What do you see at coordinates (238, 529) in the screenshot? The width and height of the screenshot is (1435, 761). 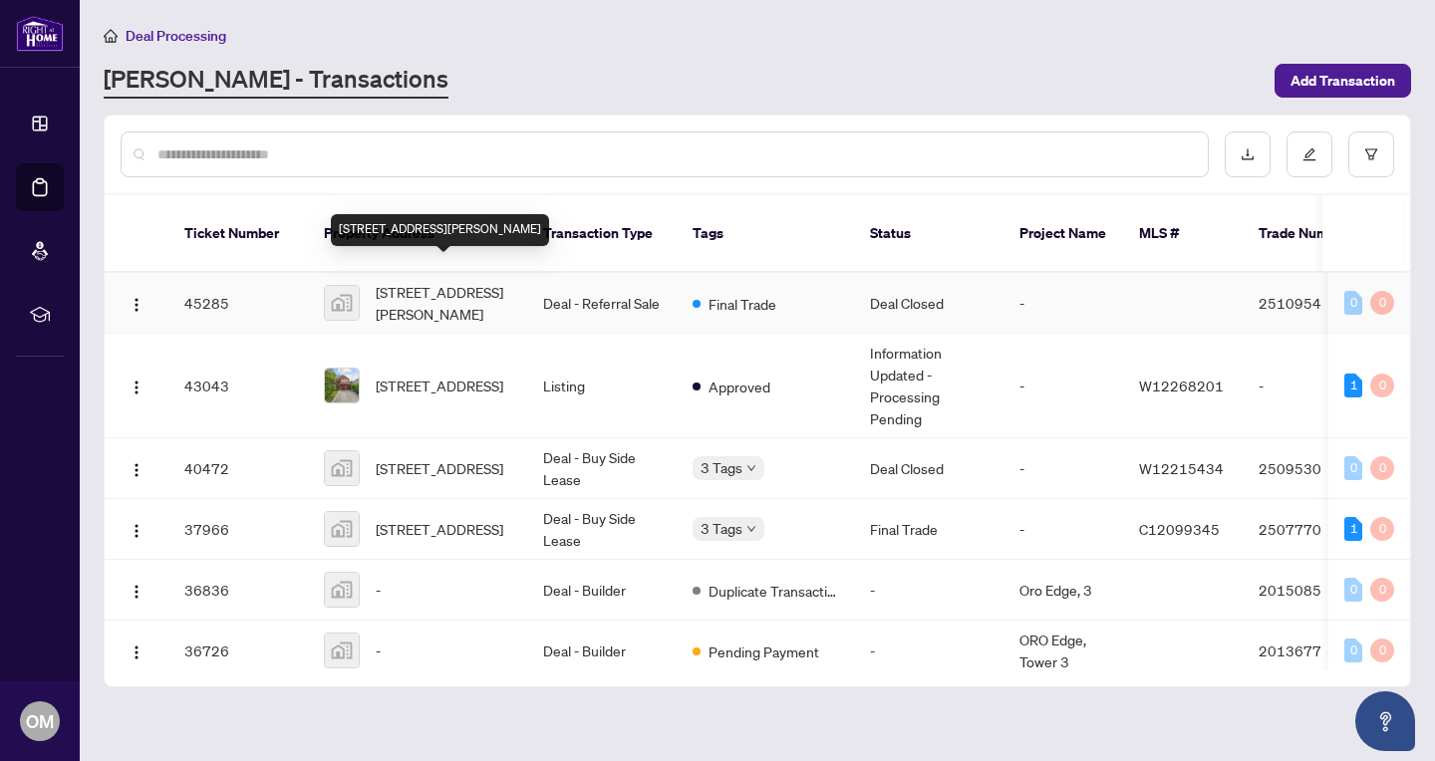 I see `td: 37966` at bounding box center [238, 529].